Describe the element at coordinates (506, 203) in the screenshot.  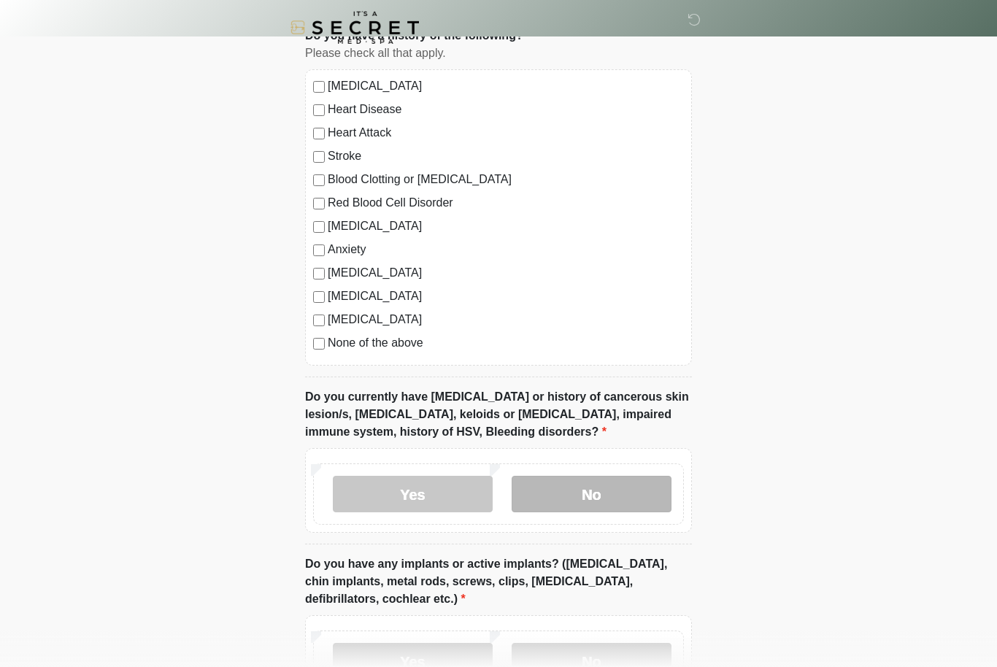
I see `label: Red Blood Cell Disorder` at that location.